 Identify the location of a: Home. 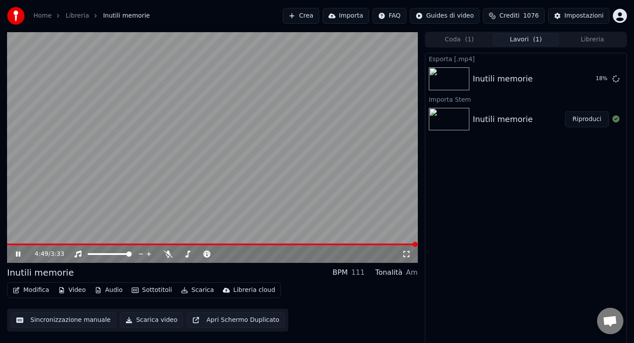
(42, 16).